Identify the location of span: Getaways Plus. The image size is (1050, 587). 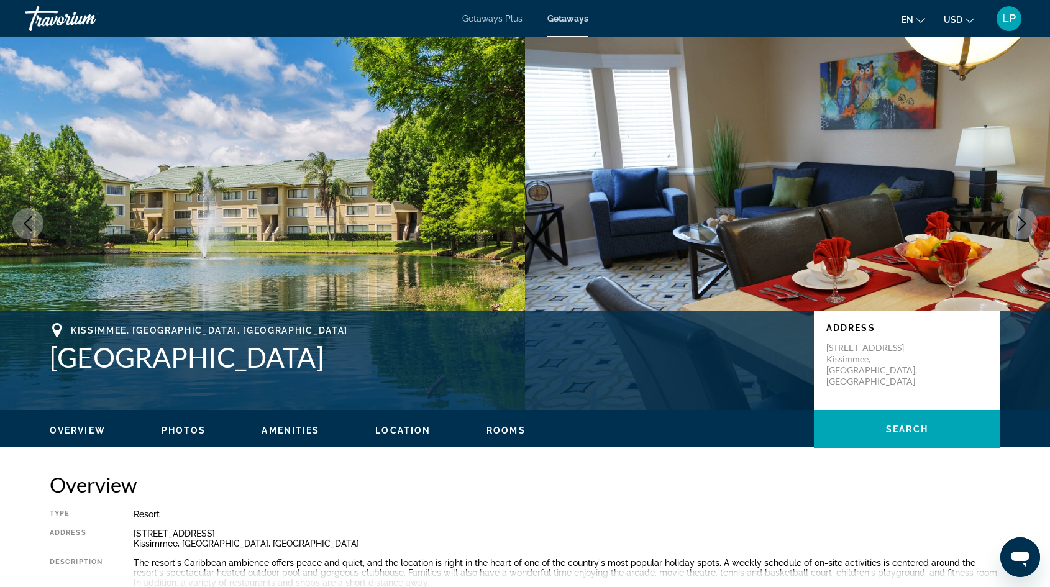
(492, 19).